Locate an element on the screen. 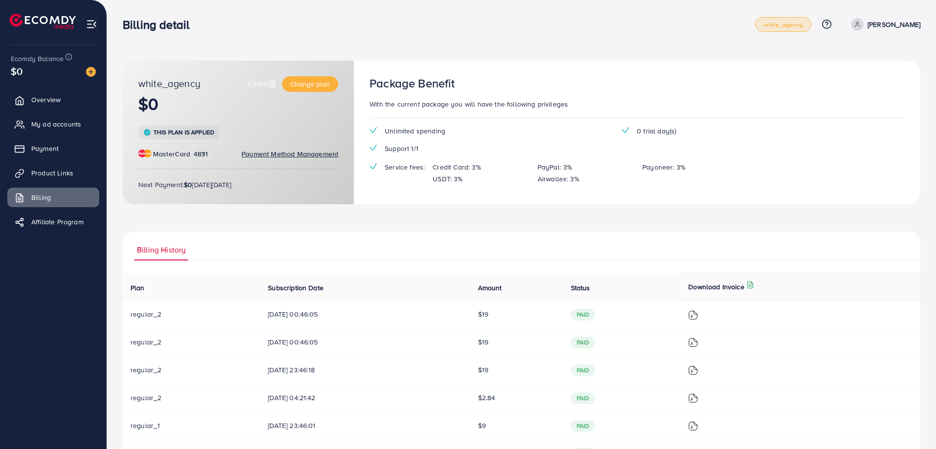  img: image is located at coordinates (91, 72).